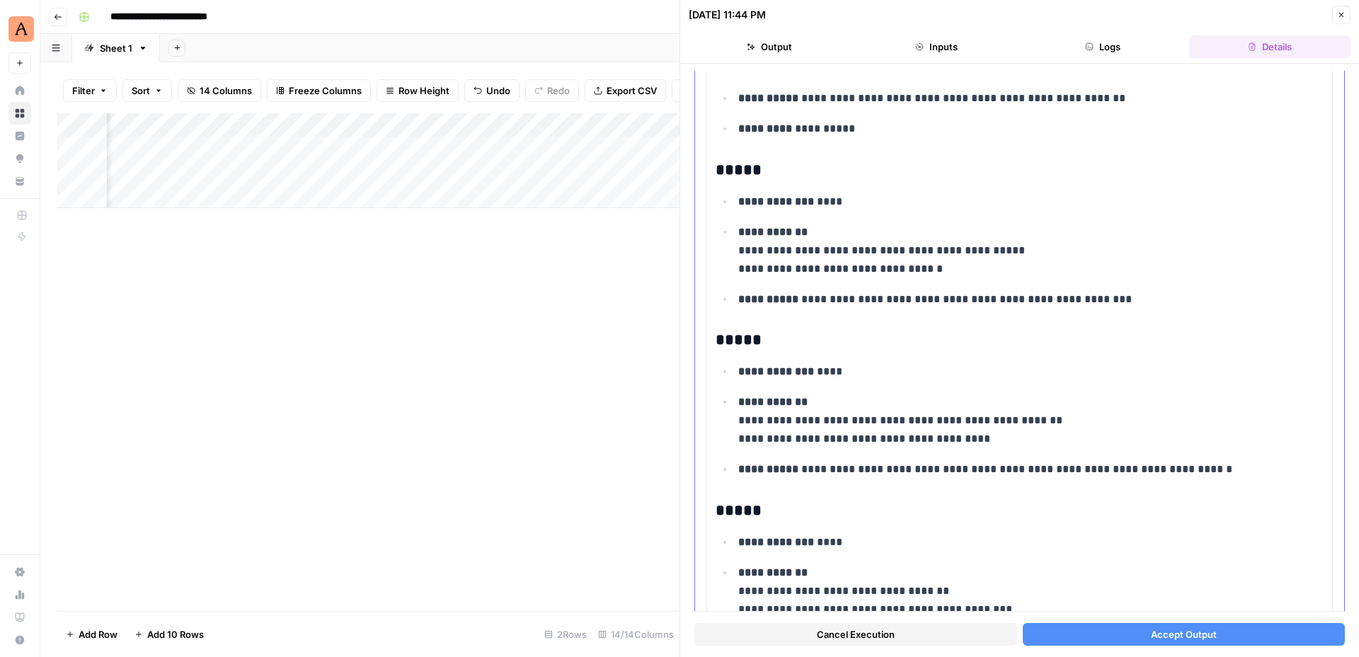  Describe the element at coordinates (20, 640) in the screenshot. I see `button: Help + Support` at that location.